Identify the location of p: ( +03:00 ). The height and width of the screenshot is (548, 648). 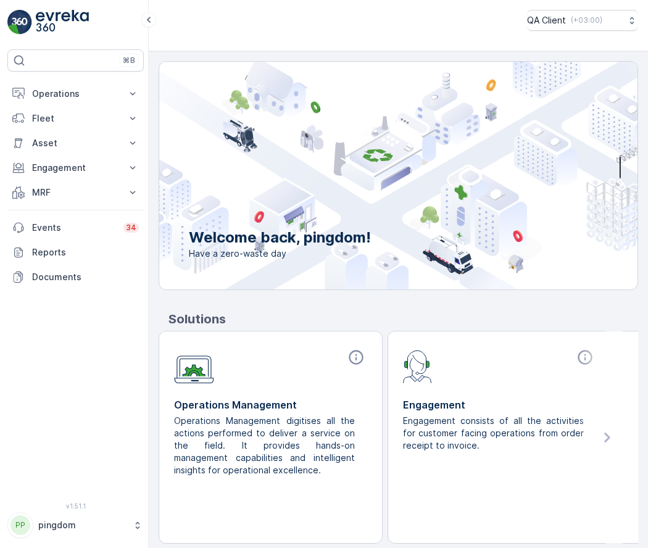
(586, 20).